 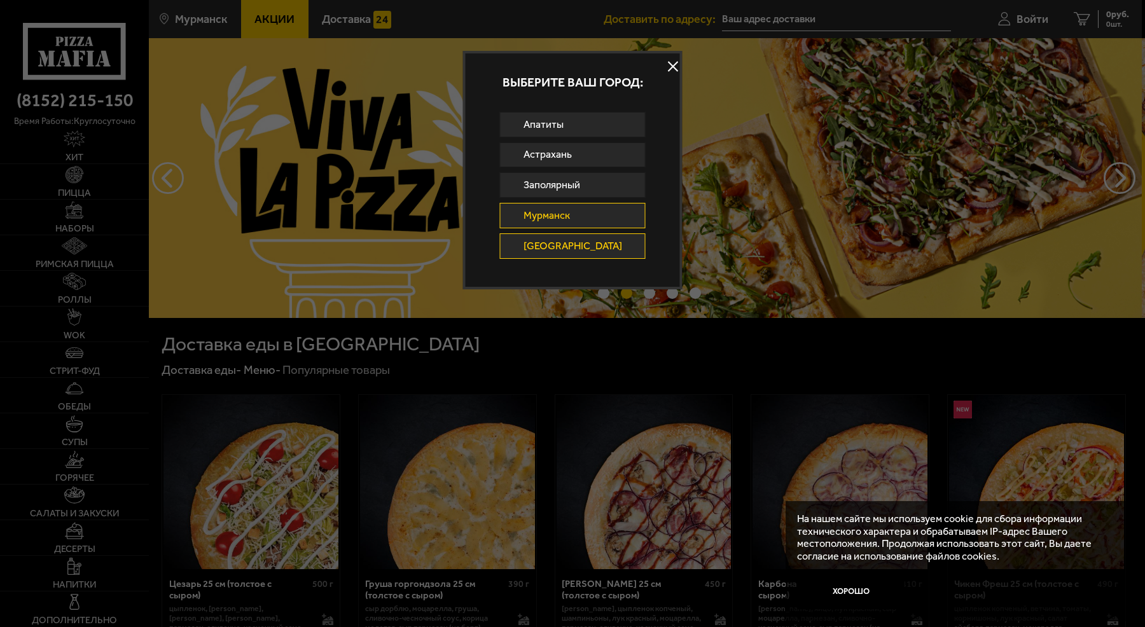 I want to click on a: Апатиты, so click(x=572, y=125).